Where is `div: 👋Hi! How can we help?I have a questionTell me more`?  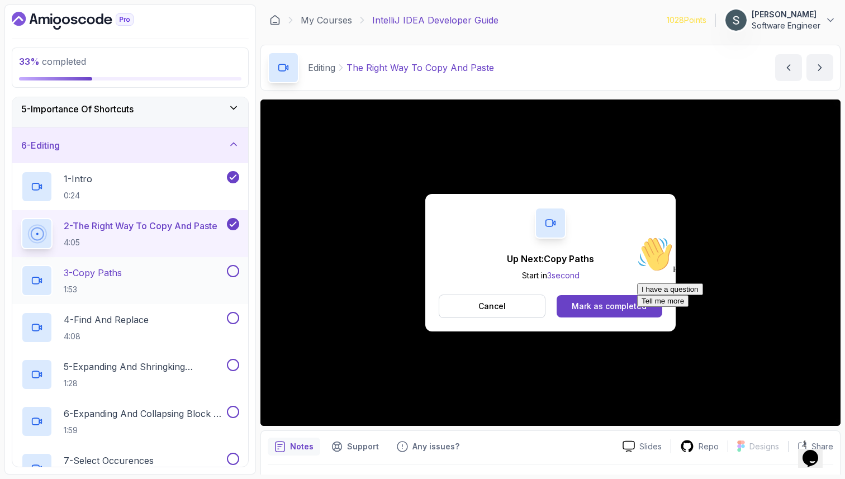 div: 👋Hi! How can we help?I have a questionTell me more is located at coordinates (105, 40).